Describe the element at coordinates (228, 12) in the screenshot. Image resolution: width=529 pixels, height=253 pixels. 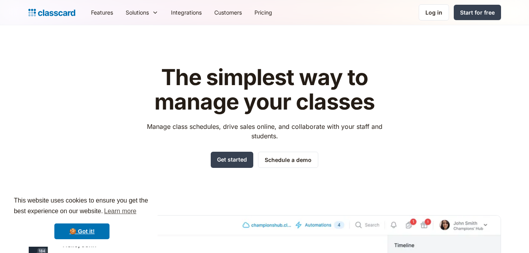
I see `a: Customers` at that location.